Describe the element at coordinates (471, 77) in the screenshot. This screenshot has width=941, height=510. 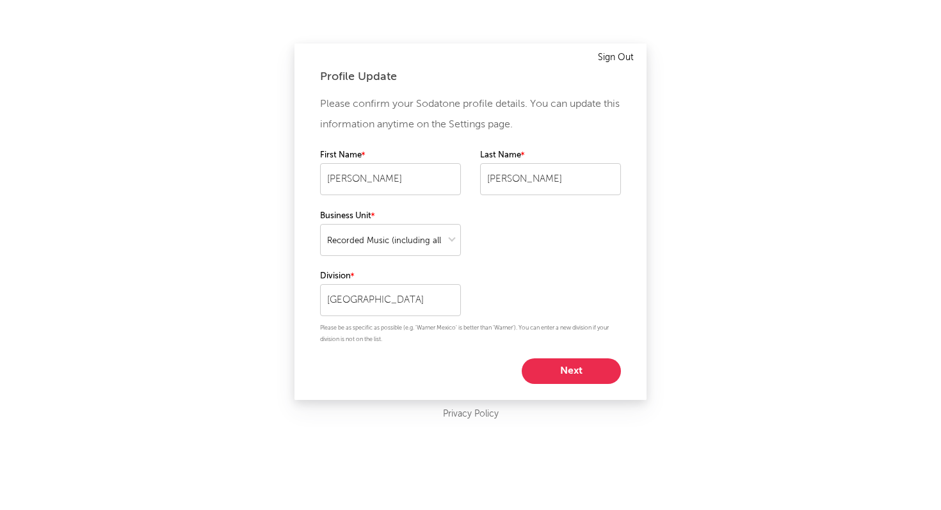
I see `div: Profile Update` at that location.